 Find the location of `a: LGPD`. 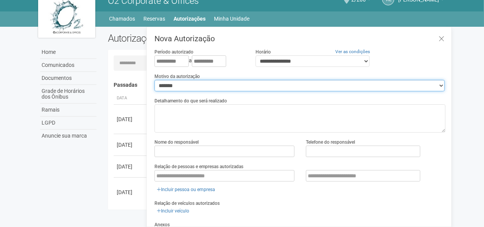

a: LGPD is located at coordinates (68, 123).